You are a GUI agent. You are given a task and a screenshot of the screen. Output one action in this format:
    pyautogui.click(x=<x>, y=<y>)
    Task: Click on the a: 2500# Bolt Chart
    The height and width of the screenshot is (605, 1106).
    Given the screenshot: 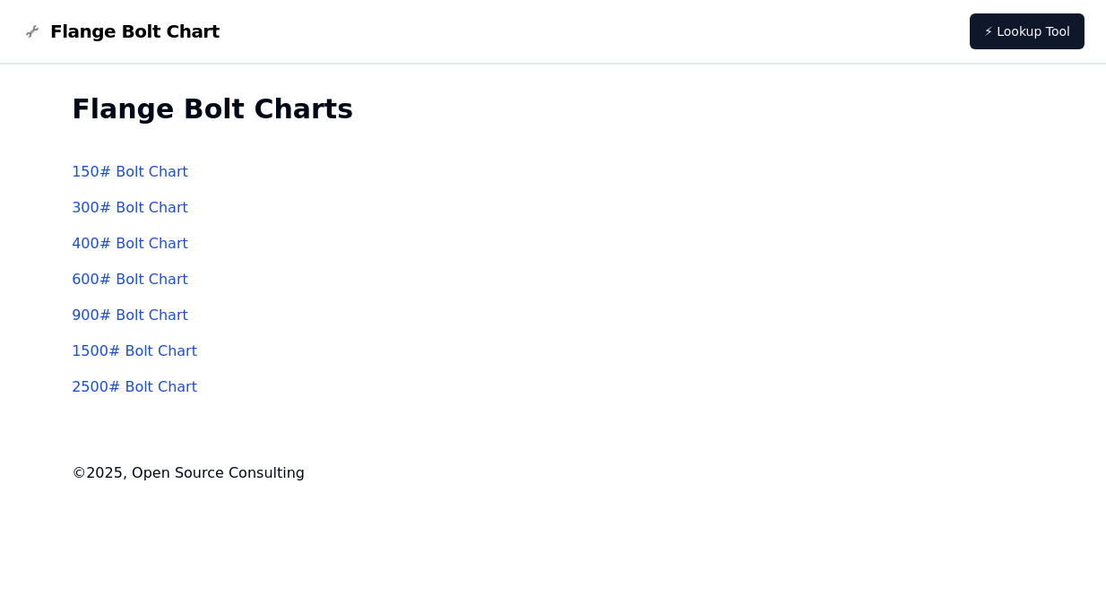 What is the action you would take?
    pyautogui.click(x=134, y=386)
    